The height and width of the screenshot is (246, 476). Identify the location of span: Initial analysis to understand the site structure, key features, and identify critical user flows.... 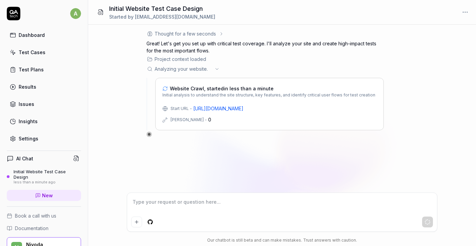
(269, 95).